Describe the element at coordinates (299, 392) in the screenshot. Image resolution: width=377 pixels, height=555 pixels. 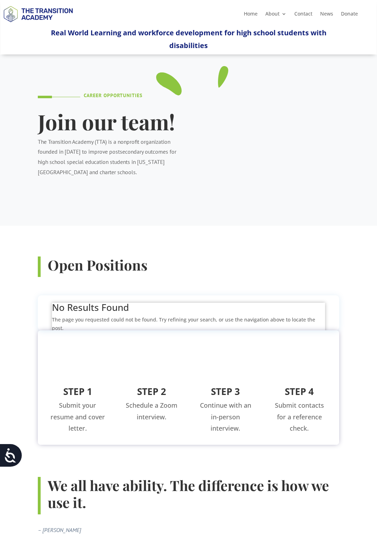
I see `span: STEP 4` at that location.